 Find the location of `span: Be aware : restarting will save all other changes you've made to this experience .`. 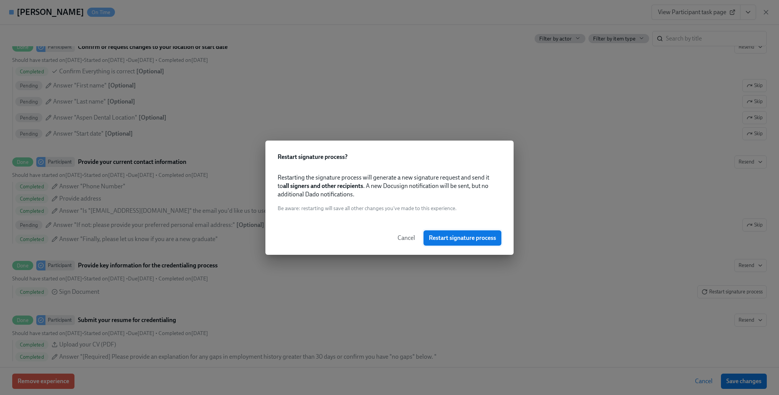

span: Be aware : restarting will save all other changes you've made to this experience . is located at coordinates (367, 208).